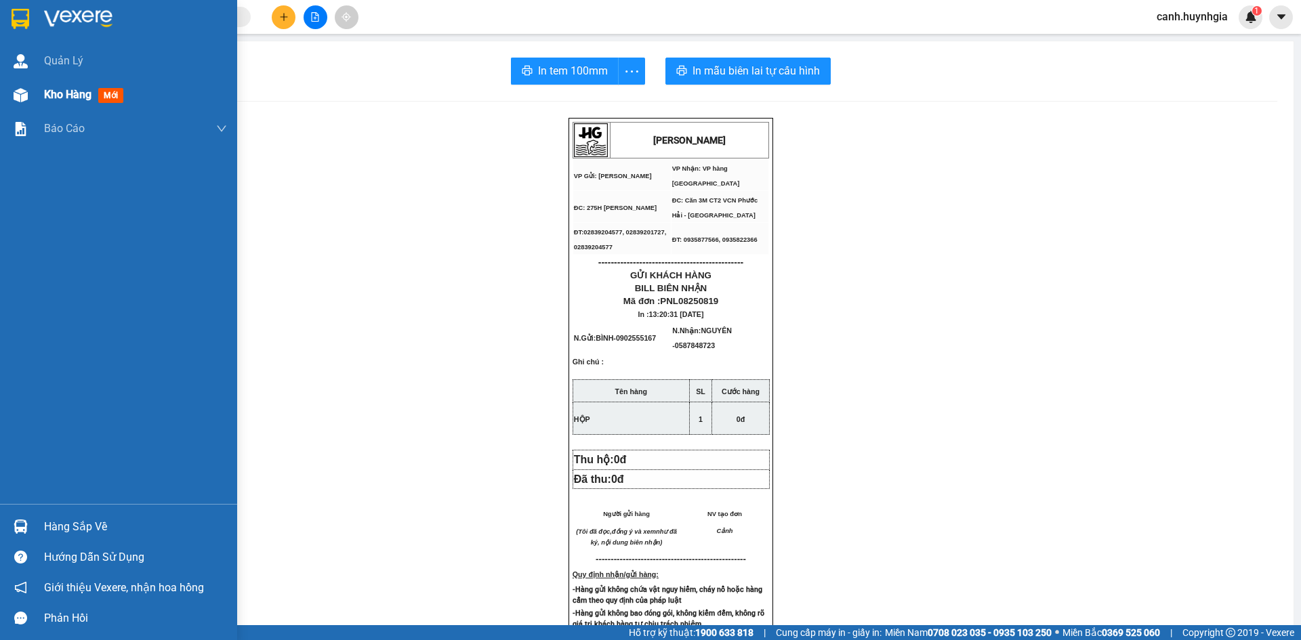 Image resolution: width=1301 pixels, height=640 pixels. I want to click on span: aim, so click(346, 17).